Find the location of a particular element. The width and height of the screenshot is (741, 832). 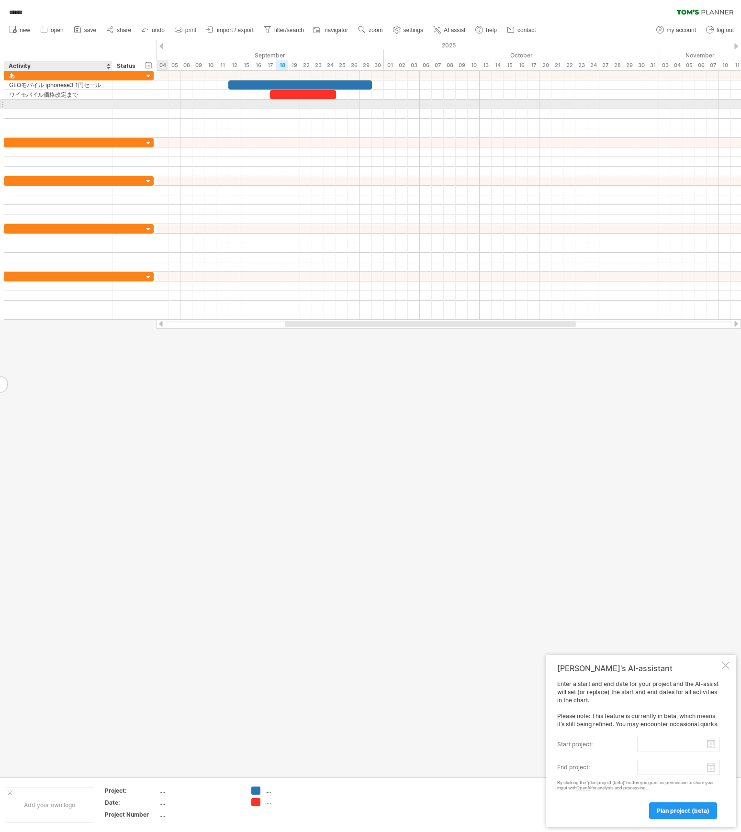

div: Friday, 24 October 2025 is located at coordinates (593, 65).